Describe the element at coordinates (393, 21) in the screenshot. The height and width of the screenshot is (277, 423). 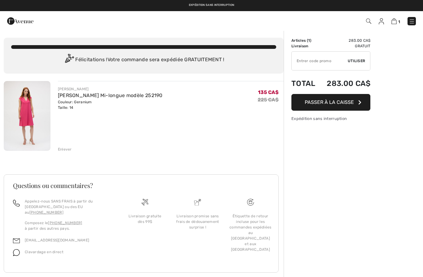
I see `img: Panier d'achat` at that location.